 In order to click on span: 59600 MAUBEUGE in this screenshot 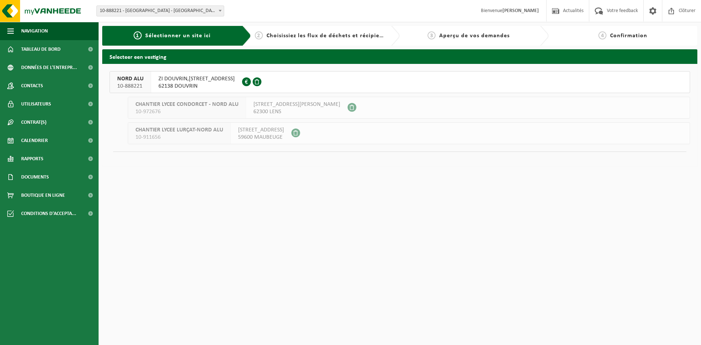, I will do `click(261, 137)`.